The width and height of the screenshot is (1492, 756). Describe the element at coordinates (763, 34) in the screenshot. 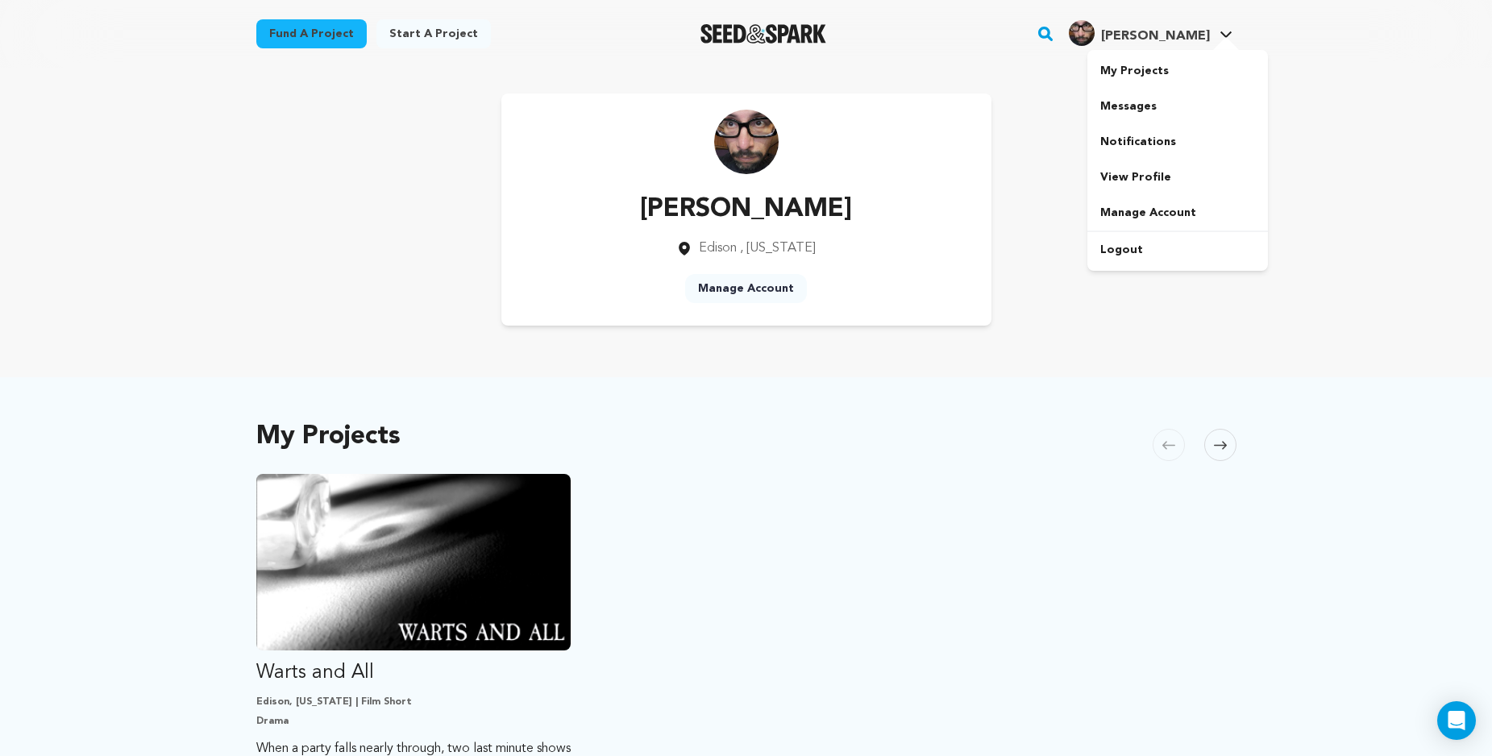

I see `img: Seed&Spark Logo Dark Mode` at that location.